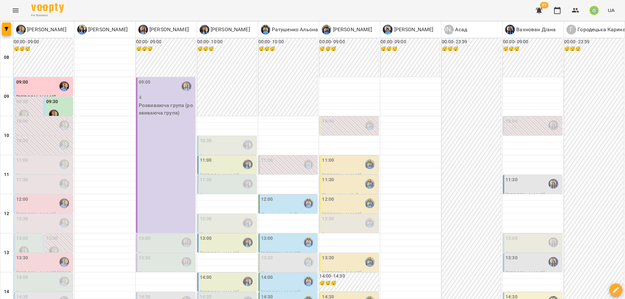  Describe the element at coordinates (512, 121) in the screenshot. I see `label: 10:00` at that location.